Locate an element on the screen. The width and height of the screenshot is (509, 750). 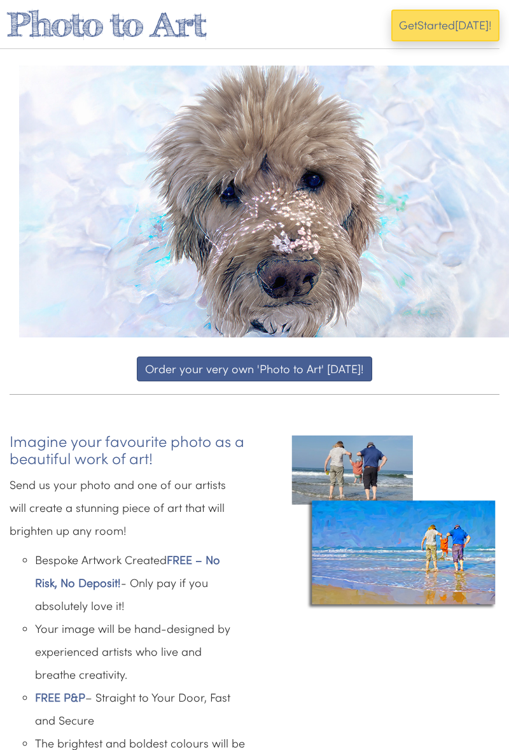
img: Beach-Shadow.jpg is located at coordinates (393, 519).